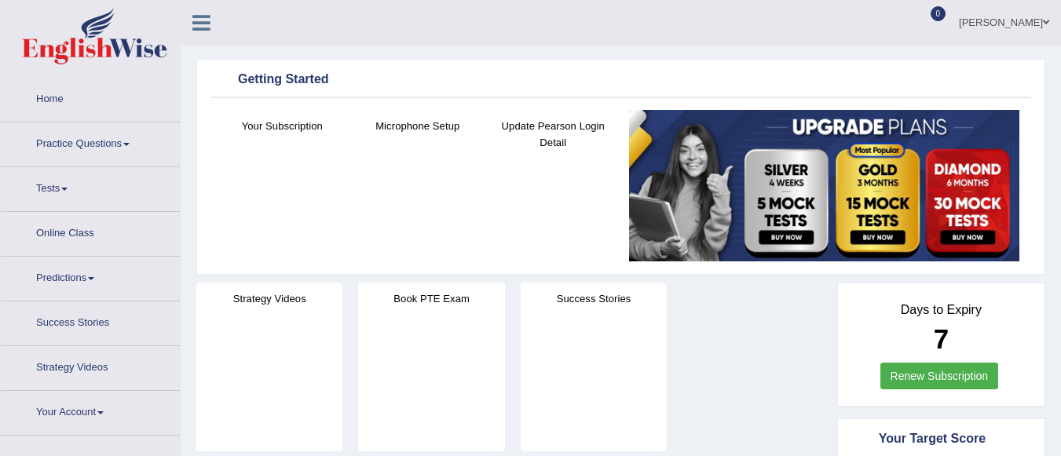 The width and height of the screenshot is (1061, 456). I want to click on b: 7, so click(941, 338).